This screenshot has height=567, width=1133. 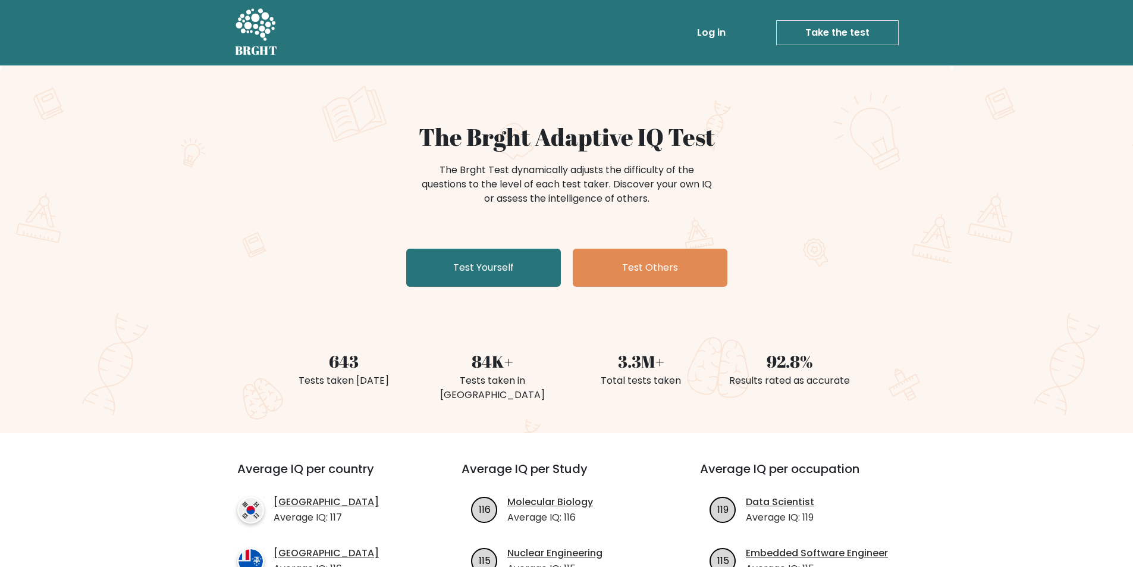 What do you see at coordinates (484, 268) in the screenshot?
I see `a: Test Yourself` at bounding box center [484, 268].